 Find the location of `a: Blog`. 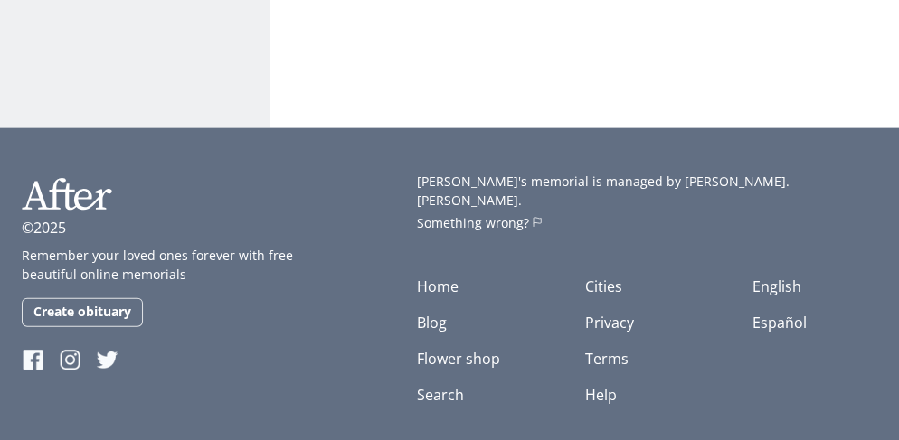

a: Blog is located at coordinates (431, 323).